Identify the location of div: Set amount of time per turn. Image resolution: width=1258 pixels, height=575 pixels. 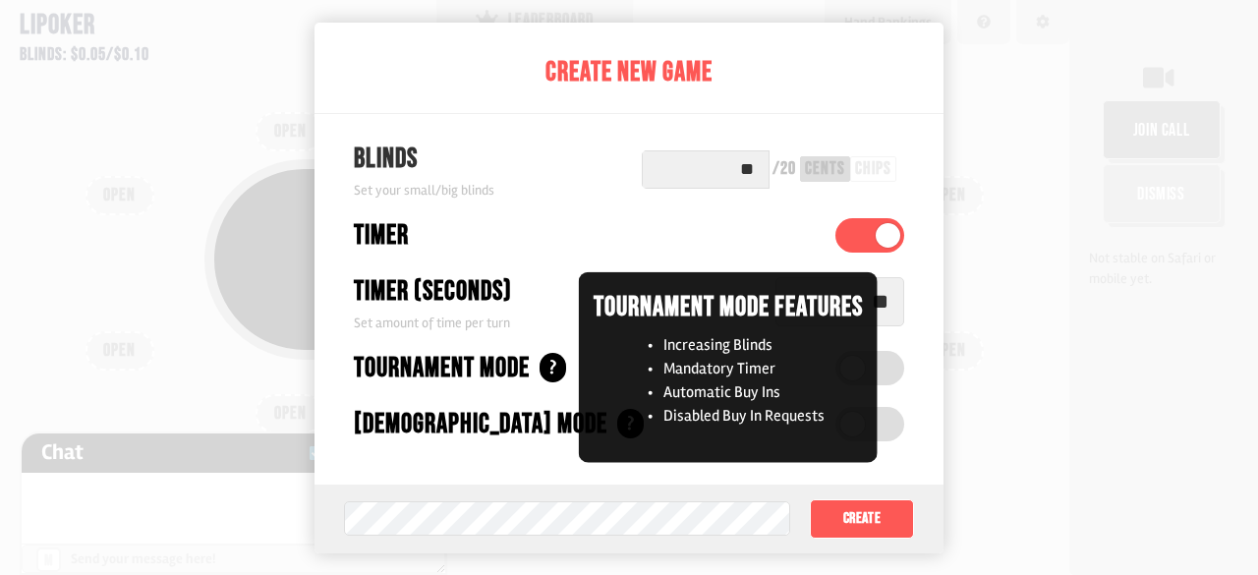
(554, 322).